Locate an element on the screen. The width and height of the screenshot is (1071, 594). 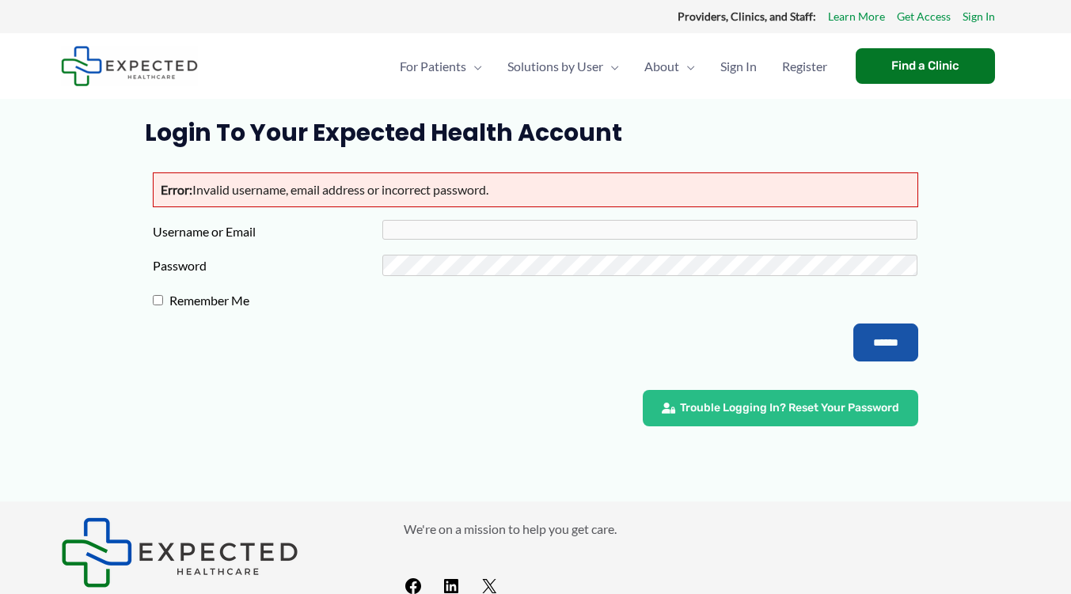
span: Solutions by User is located at coordinates (555, 66).